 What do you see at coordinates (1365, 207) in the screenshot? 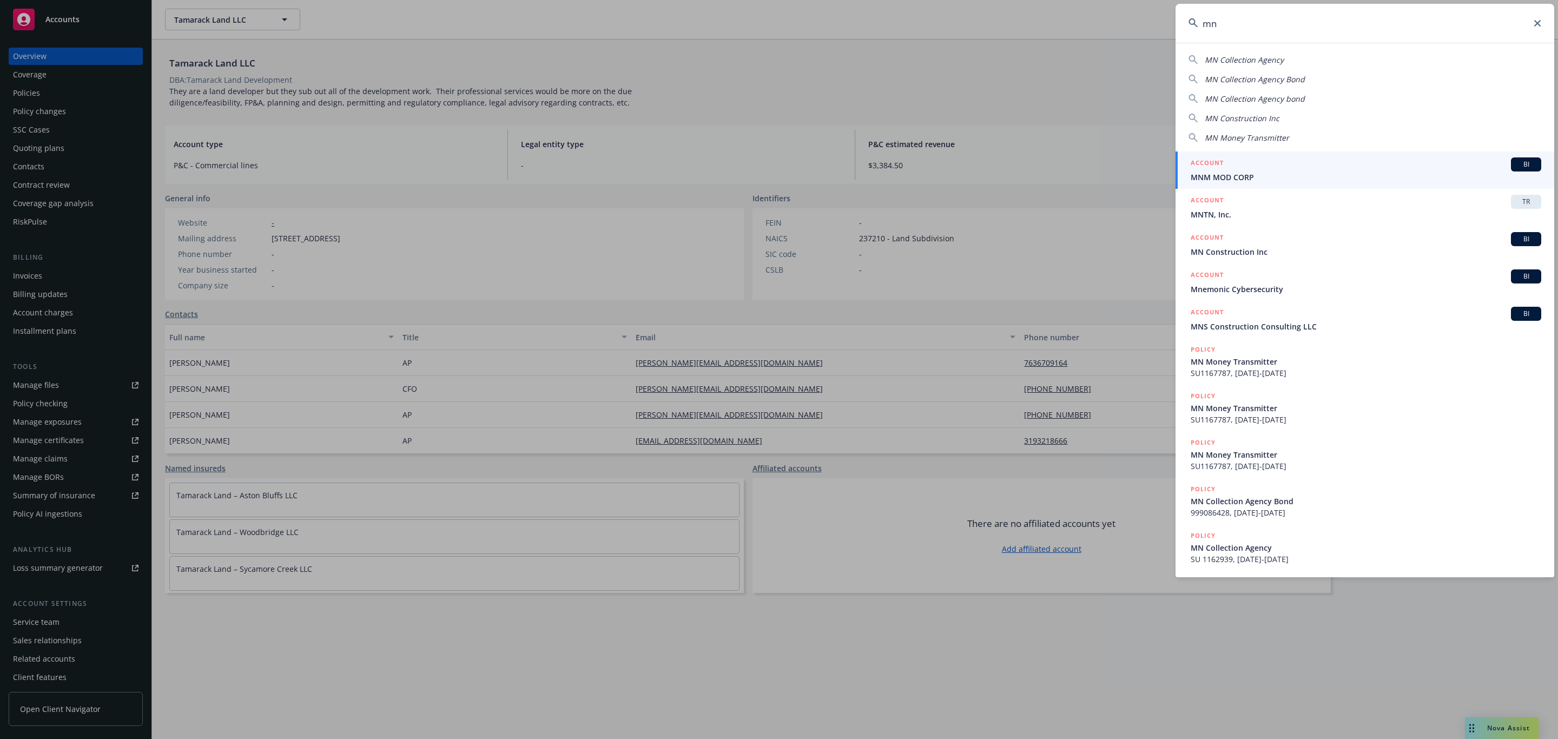
I see `a: ACCOUNTTRMNTN, Inc.` at bounding box center [1365, 207].